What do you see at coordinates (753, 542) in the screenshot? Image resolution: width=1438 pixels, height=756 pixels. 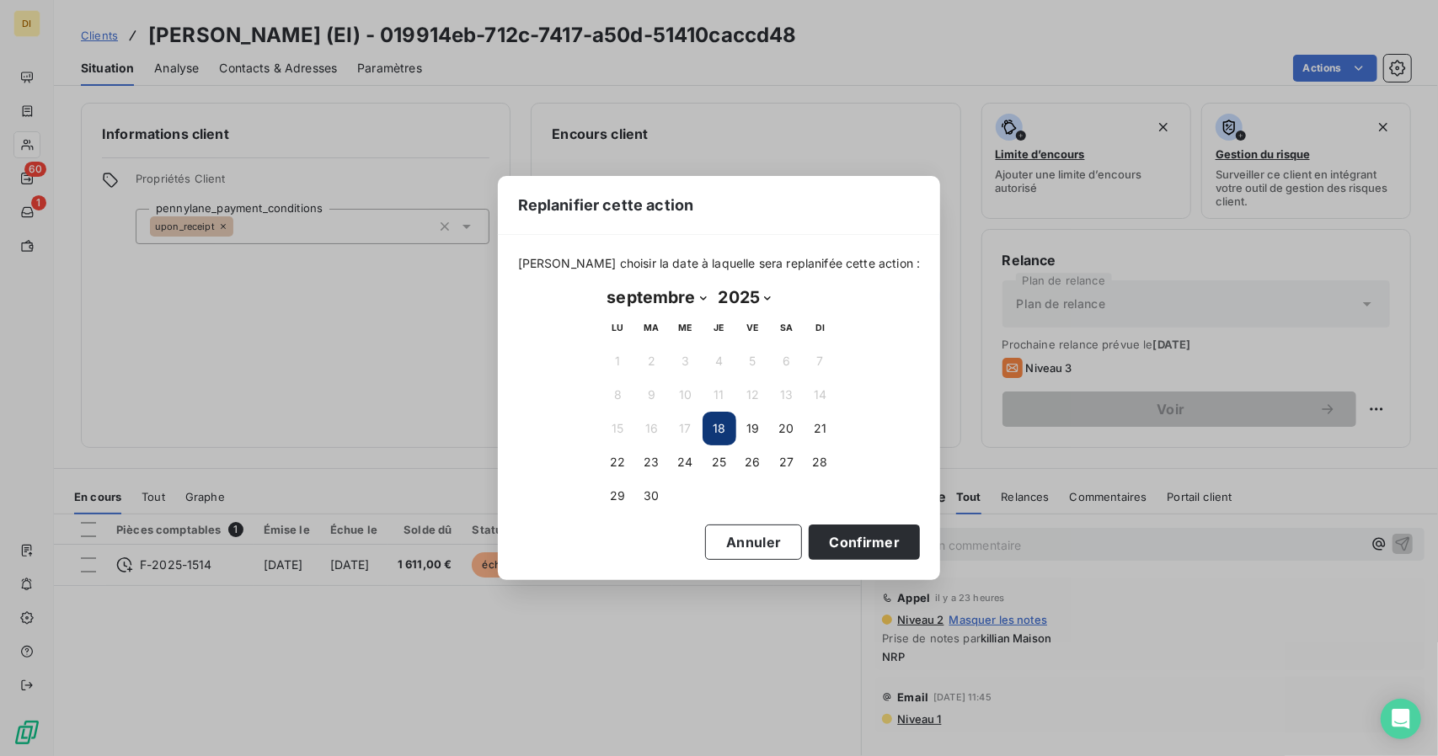 I see `button: Annuler` at bounding box center [753, 542].